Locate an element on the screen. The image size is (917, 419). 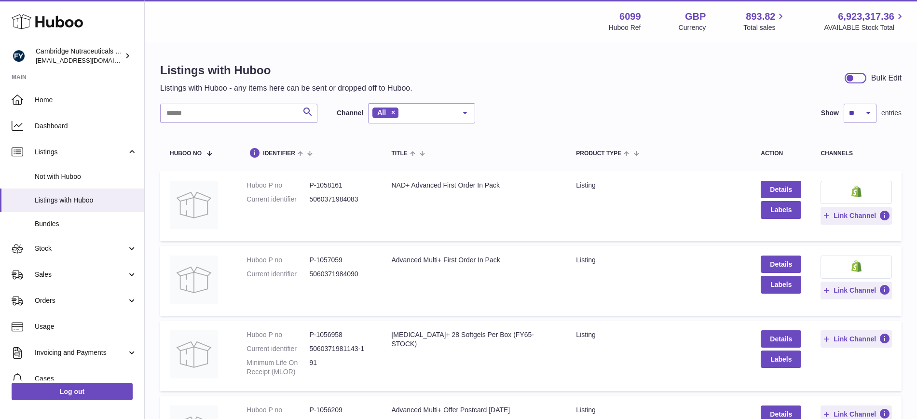
span: Not with Huboo is located at coordinates (86, 177).